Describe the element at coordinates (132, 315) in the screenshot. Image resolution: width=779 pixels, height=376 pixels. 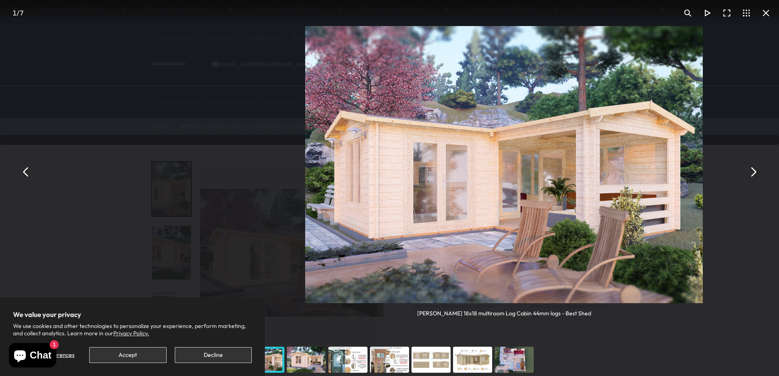
I see `h2: We value your privacy` at that location.